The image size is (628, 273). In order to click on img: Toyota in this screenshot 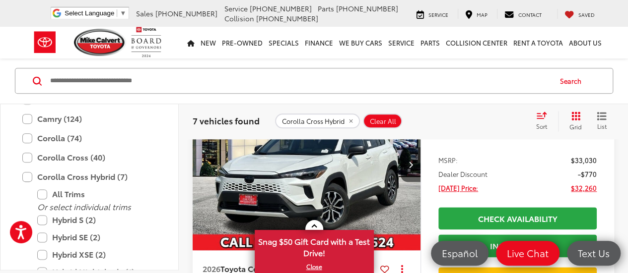, I will do `click(45, 42)`.